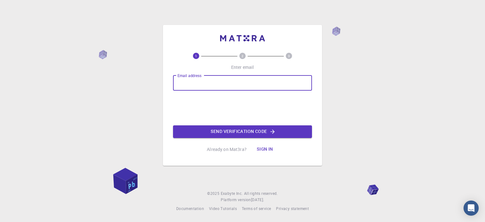 This screenshot has height=222, width=485. Describe the element at coordinates (289, 56) in the screenshot. I see `text: 3` at that location.